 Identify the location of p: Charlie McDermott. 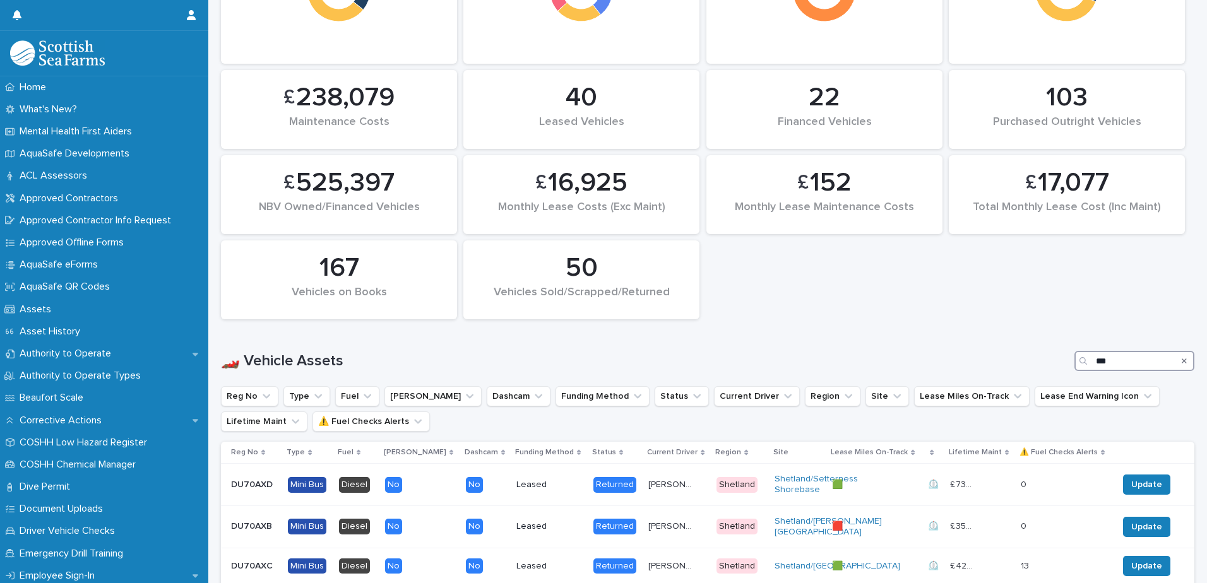
(672, 565).